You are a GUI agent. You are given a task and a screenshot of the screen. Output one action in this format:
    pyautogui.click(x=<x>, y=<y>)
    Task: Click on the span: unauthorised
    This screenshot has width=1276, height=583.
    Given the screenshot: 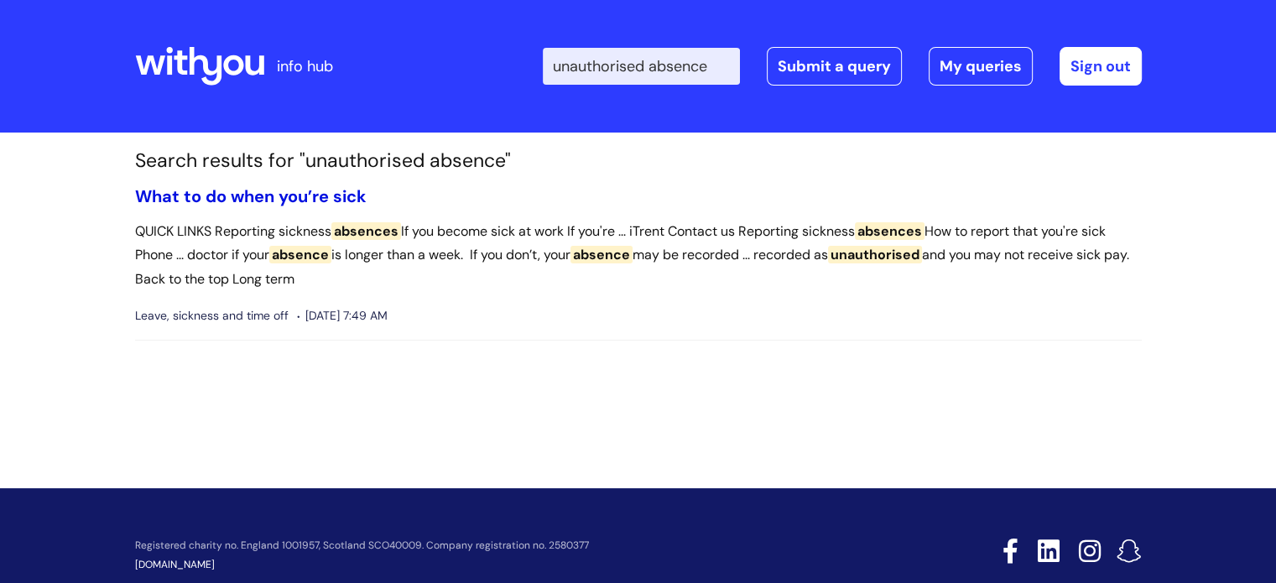 What is the action you would take?
    pyautogui.click(x=875, y=254)
    